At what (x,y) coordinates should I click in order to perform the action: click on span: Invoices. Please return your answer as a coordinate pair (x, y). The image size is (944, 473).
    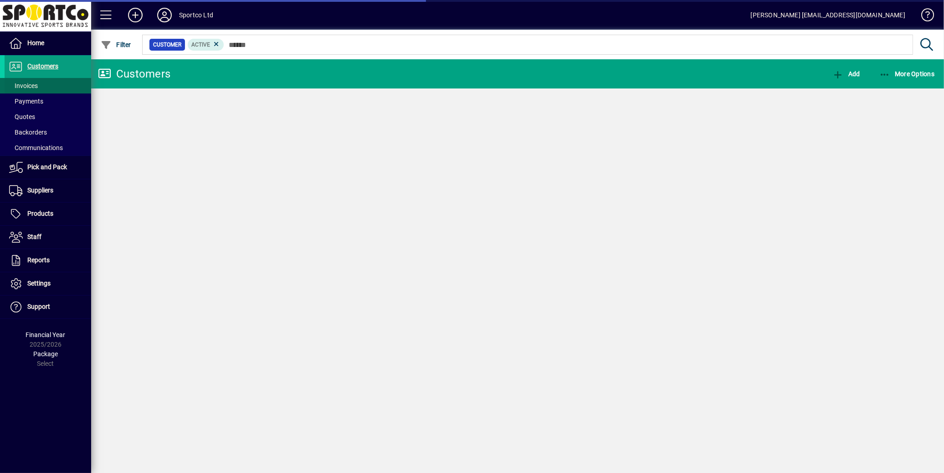
    Looking at the image, I should click on (23, 86).